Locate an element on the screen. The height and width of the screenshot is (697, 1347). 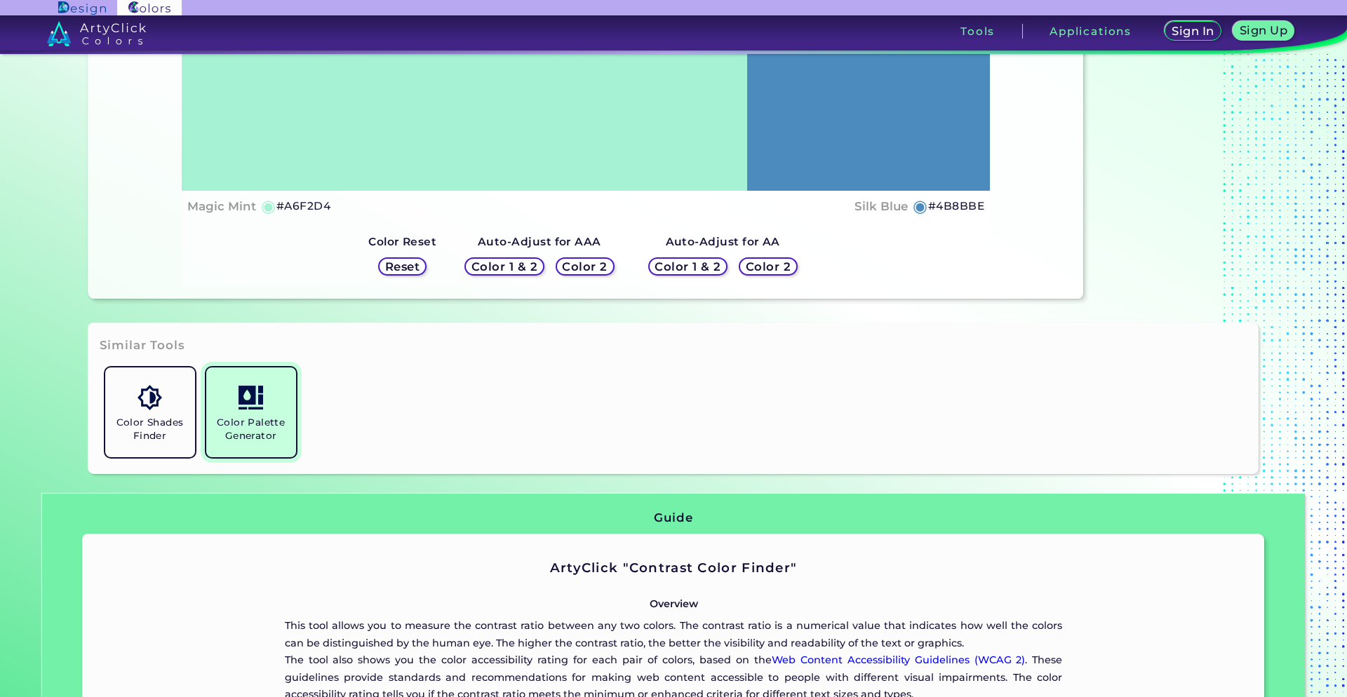
img: icon_col_pal_col.svg is located at coordinates (250, 397).